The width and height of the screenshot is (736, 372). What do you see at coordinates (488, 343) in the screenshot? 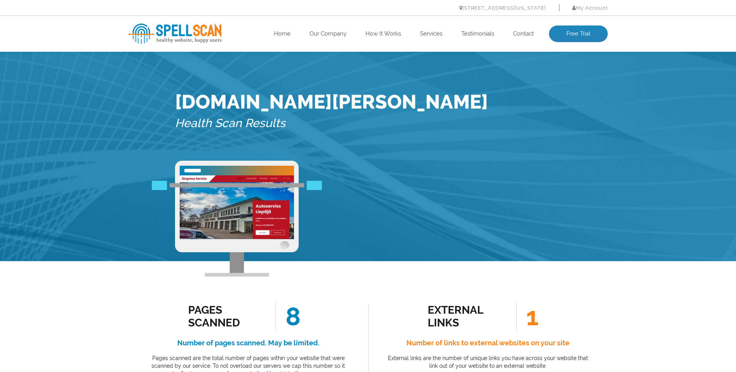
I see `h4: Number of links to external websites on your site` at bounding box center [488, 343].